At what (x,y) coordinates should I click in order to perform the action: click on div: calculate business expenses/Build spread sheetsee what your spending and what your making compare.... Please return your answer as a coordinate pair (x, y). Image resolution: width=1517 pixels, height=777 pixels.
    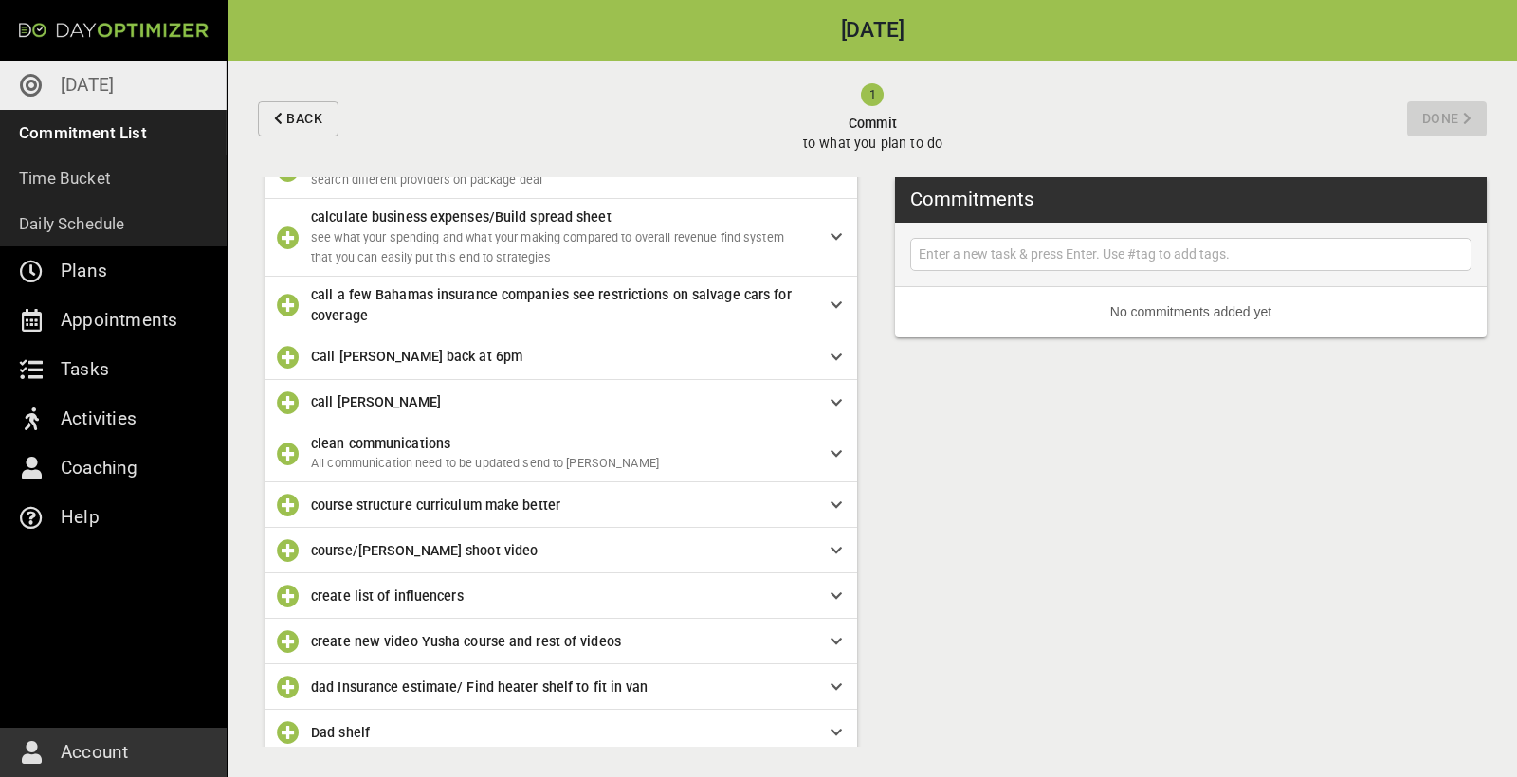
    Looking at the image, I should click on (561, 237).